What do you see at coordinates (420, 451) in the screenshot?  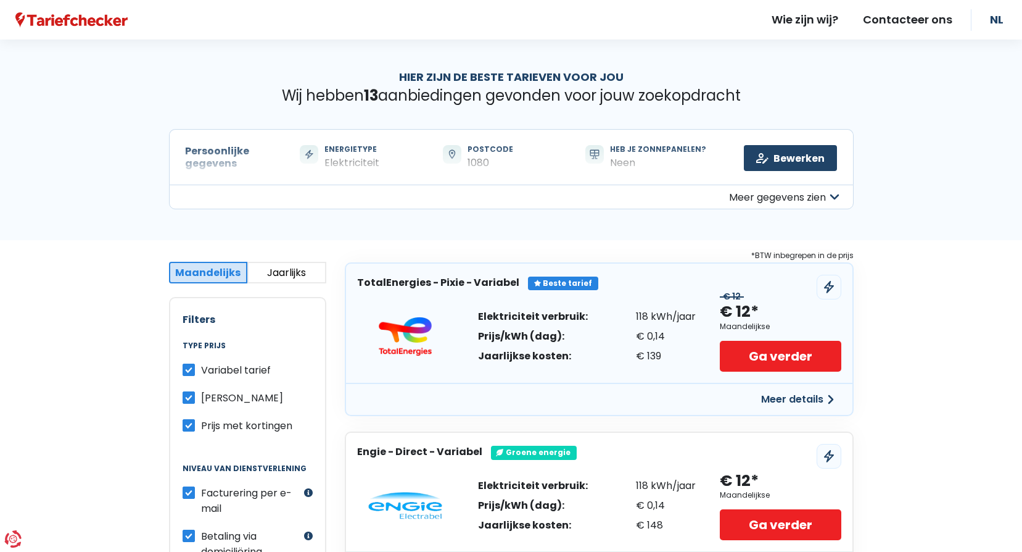 I see `h3: Engie - Direct - Variabel` at bounding box center [420, 451].